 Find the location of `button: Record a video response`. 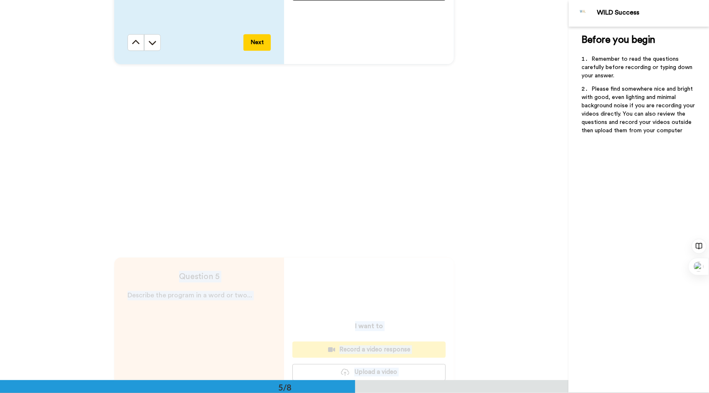

button: Record a video response is located at coordinates (369, 349).